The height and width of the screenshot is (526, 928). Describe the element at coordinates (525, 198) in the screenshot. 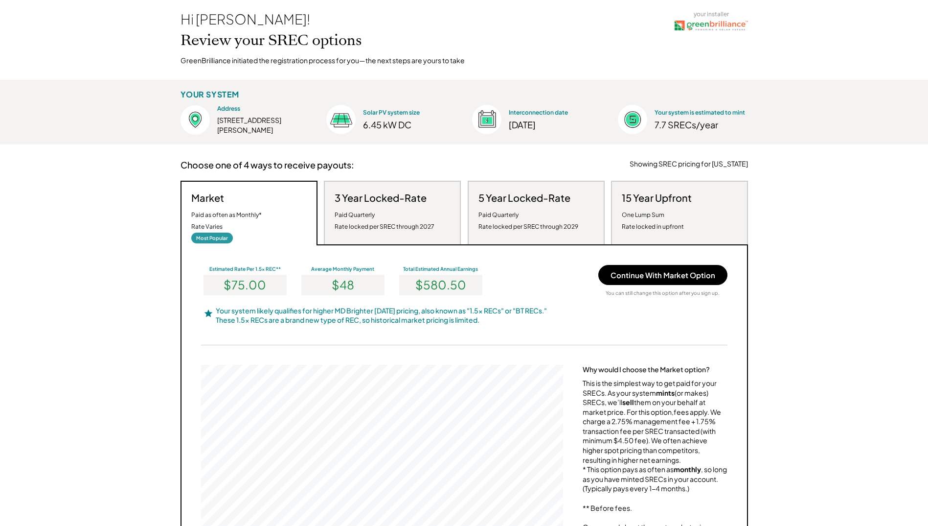

I see `h3: 5 Year Locked-Rate` at that location.